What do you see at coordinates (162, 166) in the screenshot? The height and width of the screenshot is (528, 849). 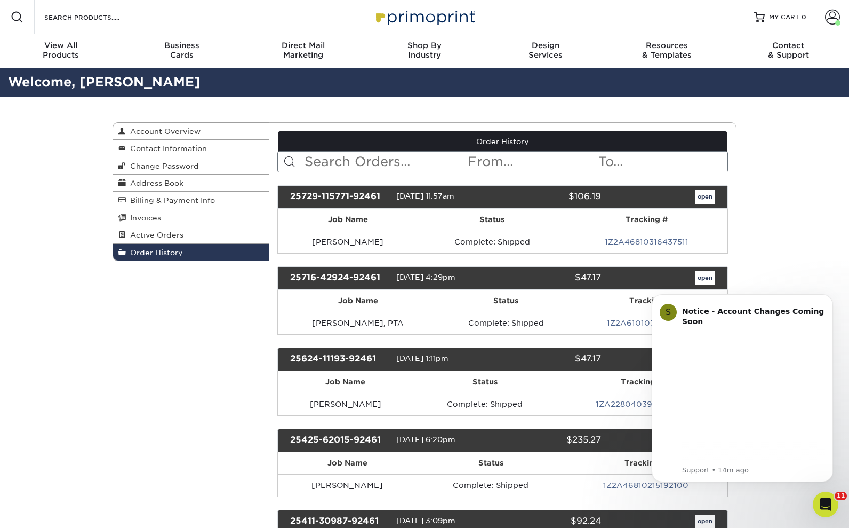 I see `span: Change Password` at bounding box center [162, 166].